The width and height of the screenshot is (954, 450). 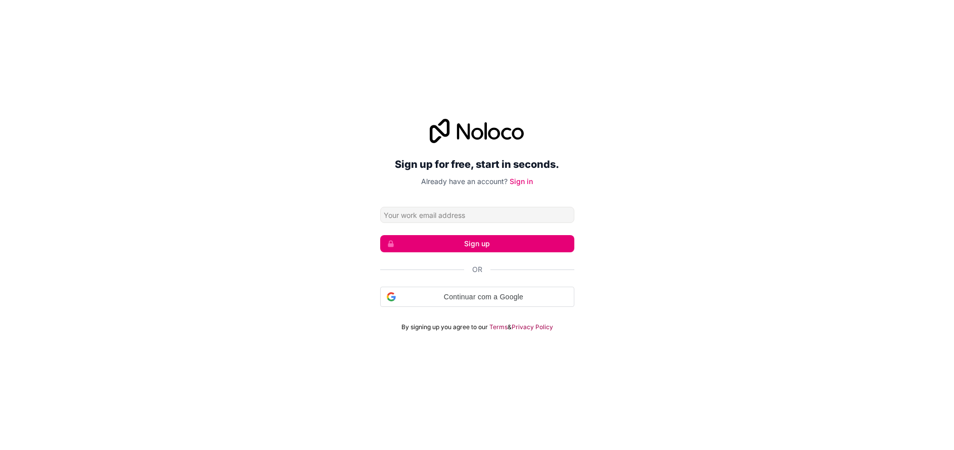 What do you see at coordinates (484, 297) in the screenshot?
I see `span: Continuar com a Google` at bounding box center [484, 297].